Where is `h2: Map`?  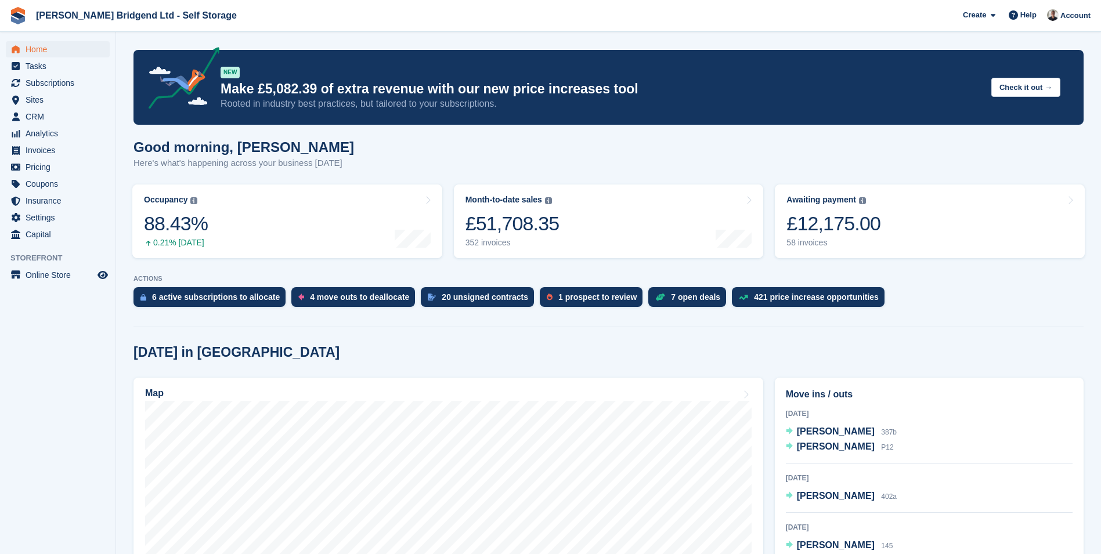 h2: Map is located at coordinates (154, 394).